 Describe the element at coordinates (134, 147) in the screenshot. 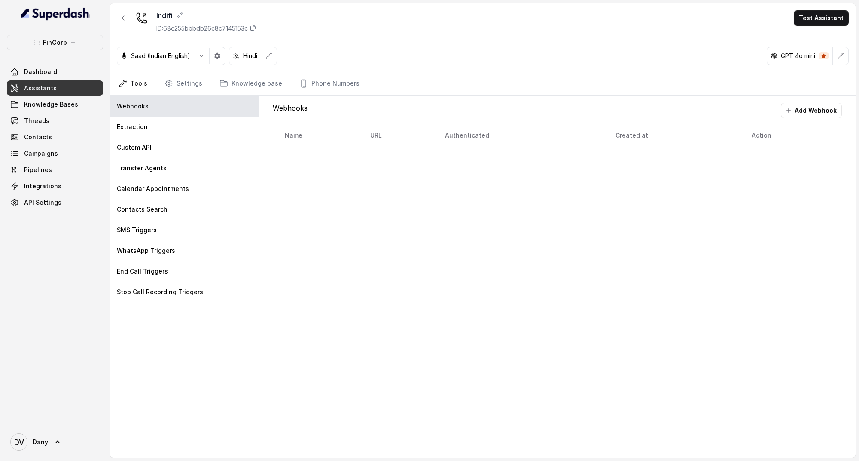

I see `p: Custom API` at that location.